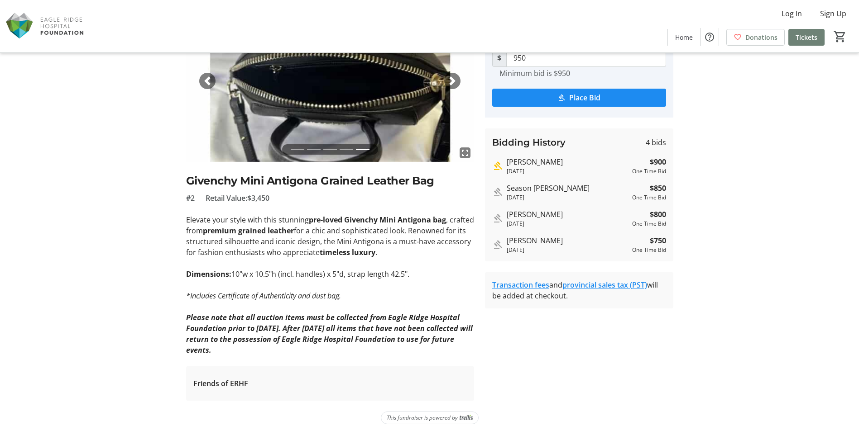 The width and height of the screenshot is (859, 435). I want to click on strong: pre-loved, so click(325, 220).